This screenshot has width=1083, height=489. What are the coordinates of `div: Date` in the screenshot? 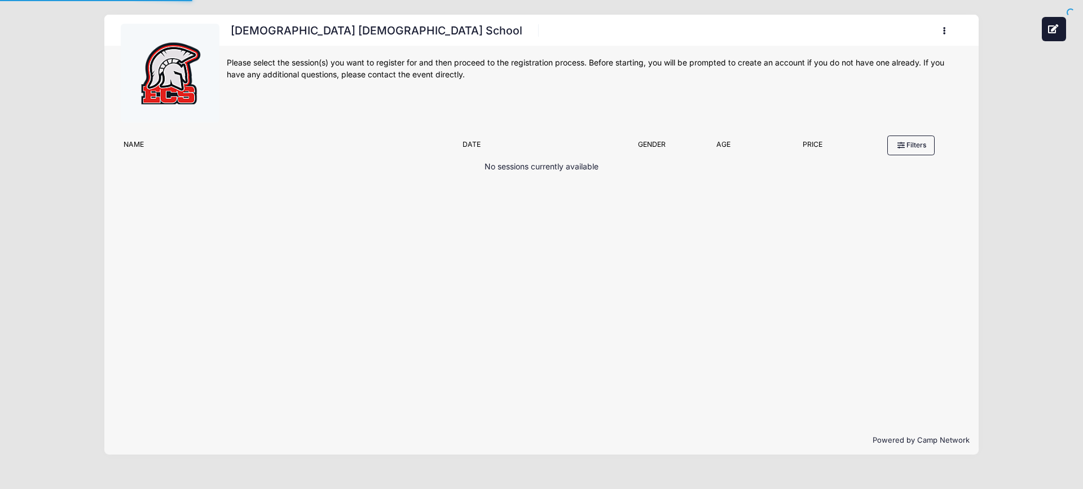 It's located at (537, 147).